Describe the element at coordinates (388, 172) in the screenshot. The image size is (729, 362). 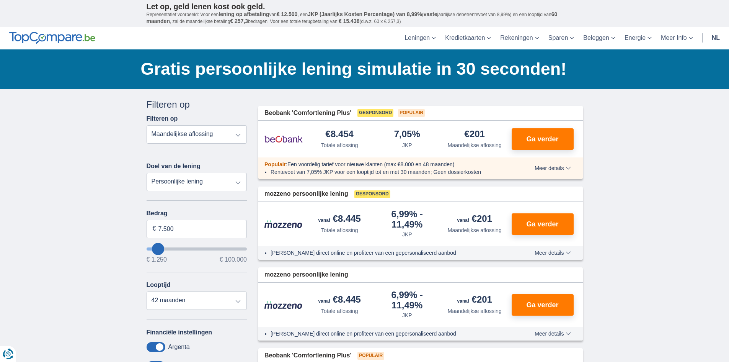
I see `li: Rentevoet van 7,05% JKP voor een looptijd tot en met 30 maanden; Geen dossierkosten` at that location.